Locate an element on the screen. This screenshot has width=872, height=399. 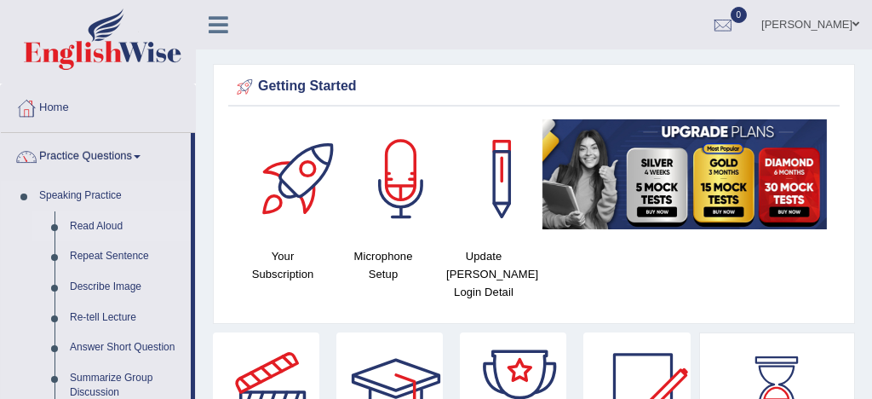
a: Practice Questions is located at coordinates (95, 154).